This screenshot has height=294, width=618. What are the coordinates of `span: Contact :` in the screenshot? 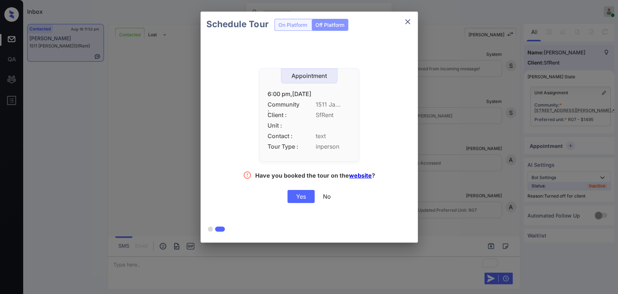 It's located at (284, 136).